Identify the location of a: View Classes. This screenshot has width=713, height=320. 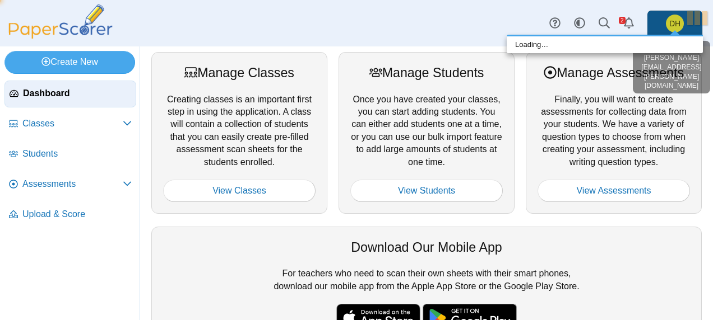
(239, 191).